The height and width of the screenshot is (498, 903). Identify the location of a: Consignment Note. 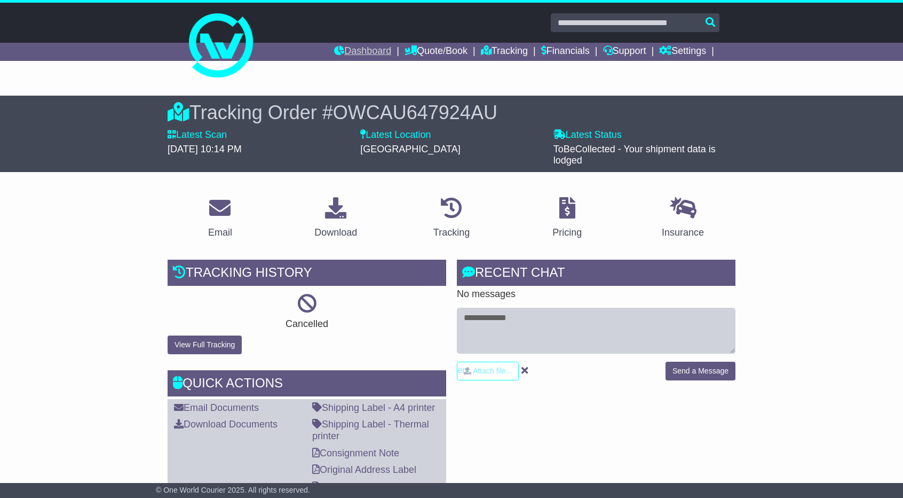
(356, 453).